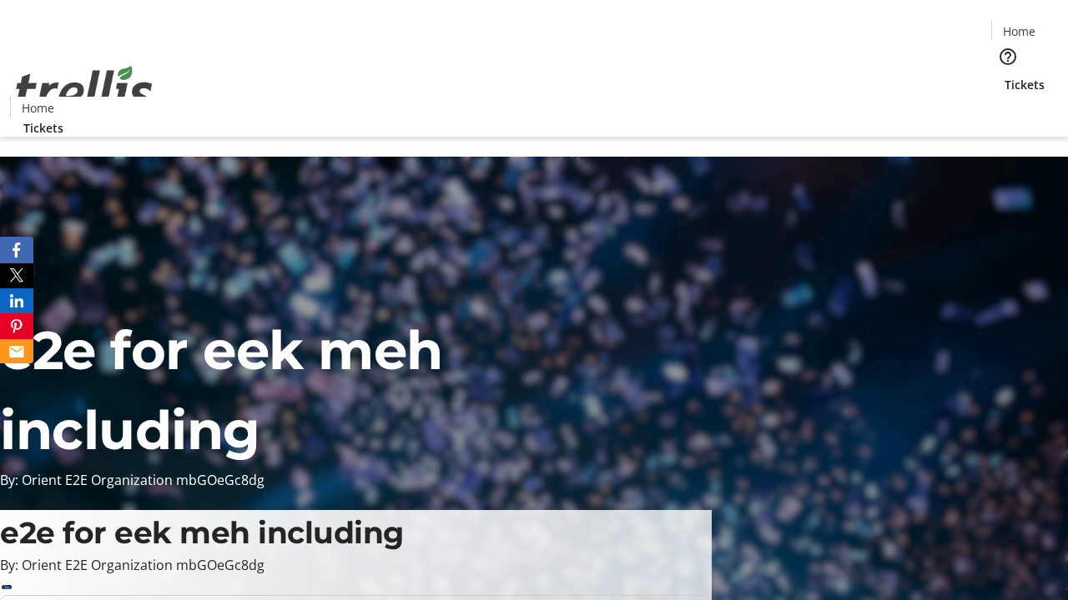 The height and width of the screenshot is (600, 1068). Describe the element at coordinates (84, 89) in the screenshot. I see `img: Orient E2E Organization mbGOeGc8dg's Logo` at that location.